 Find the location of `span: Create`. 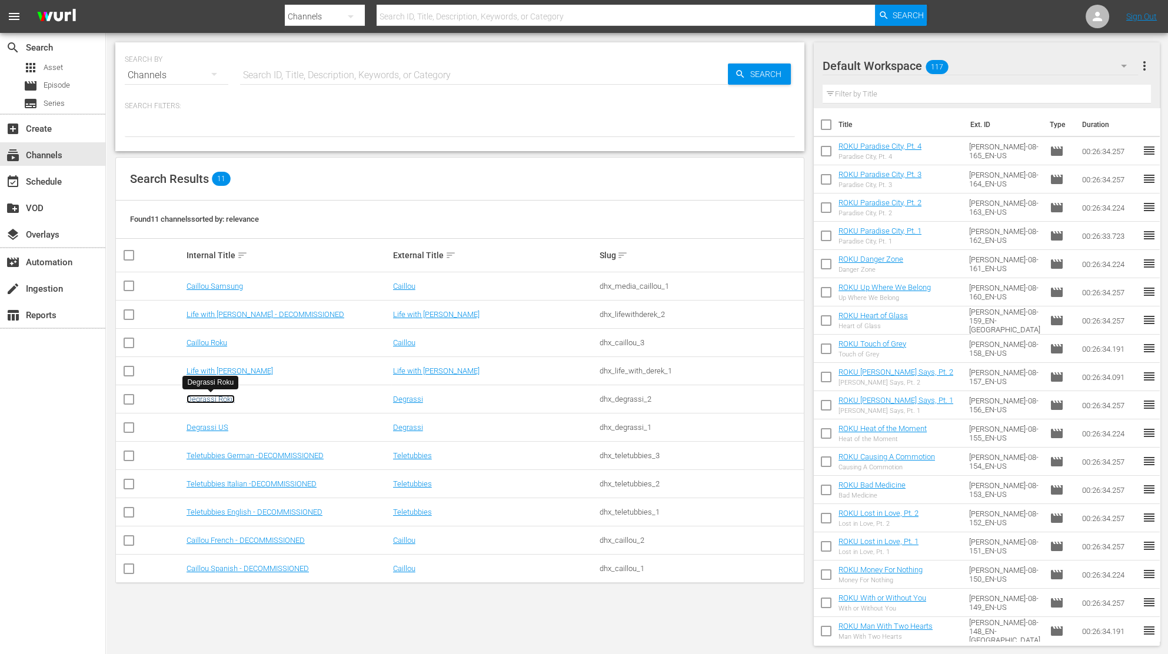

span: Create is located at coordinates (13, 129).